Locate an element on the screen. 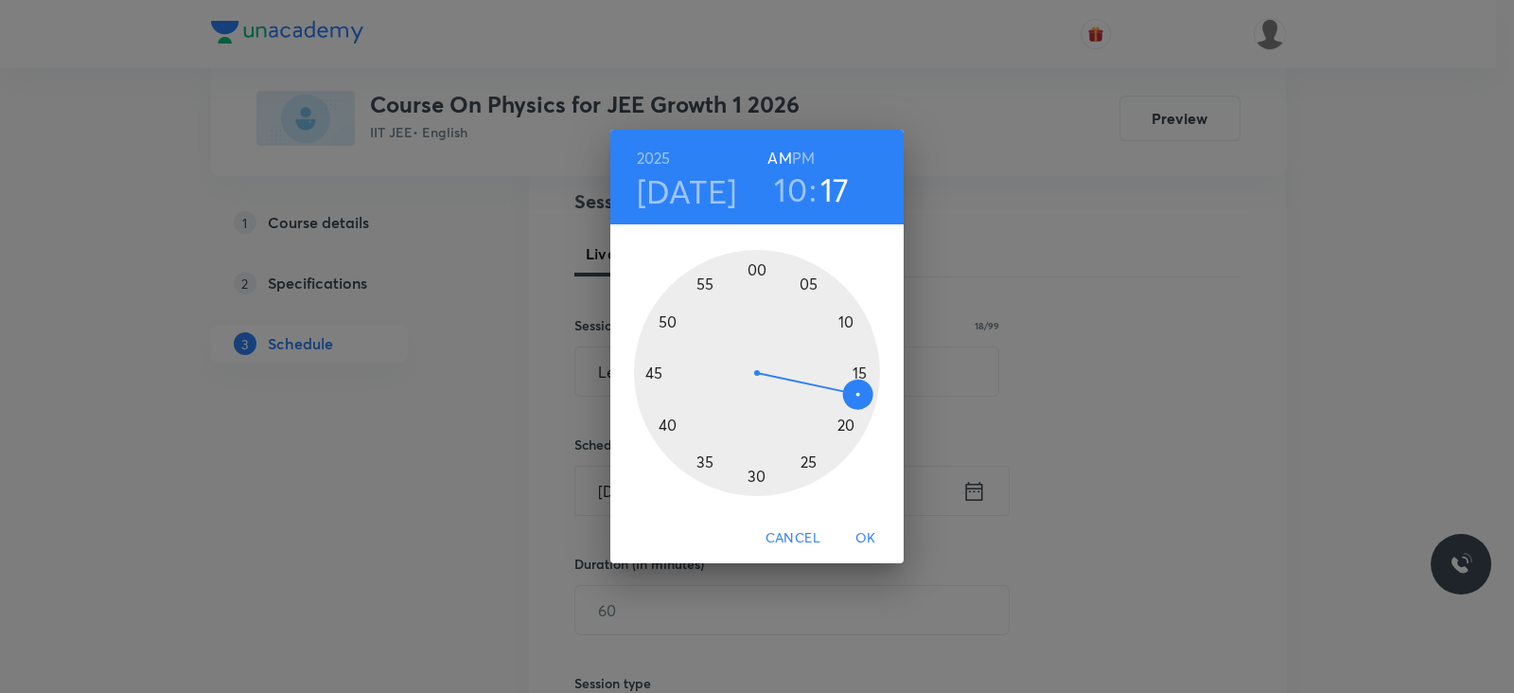 This screenshot has height=693, width=1514. h6: AM is located at coordinates (779, 158).